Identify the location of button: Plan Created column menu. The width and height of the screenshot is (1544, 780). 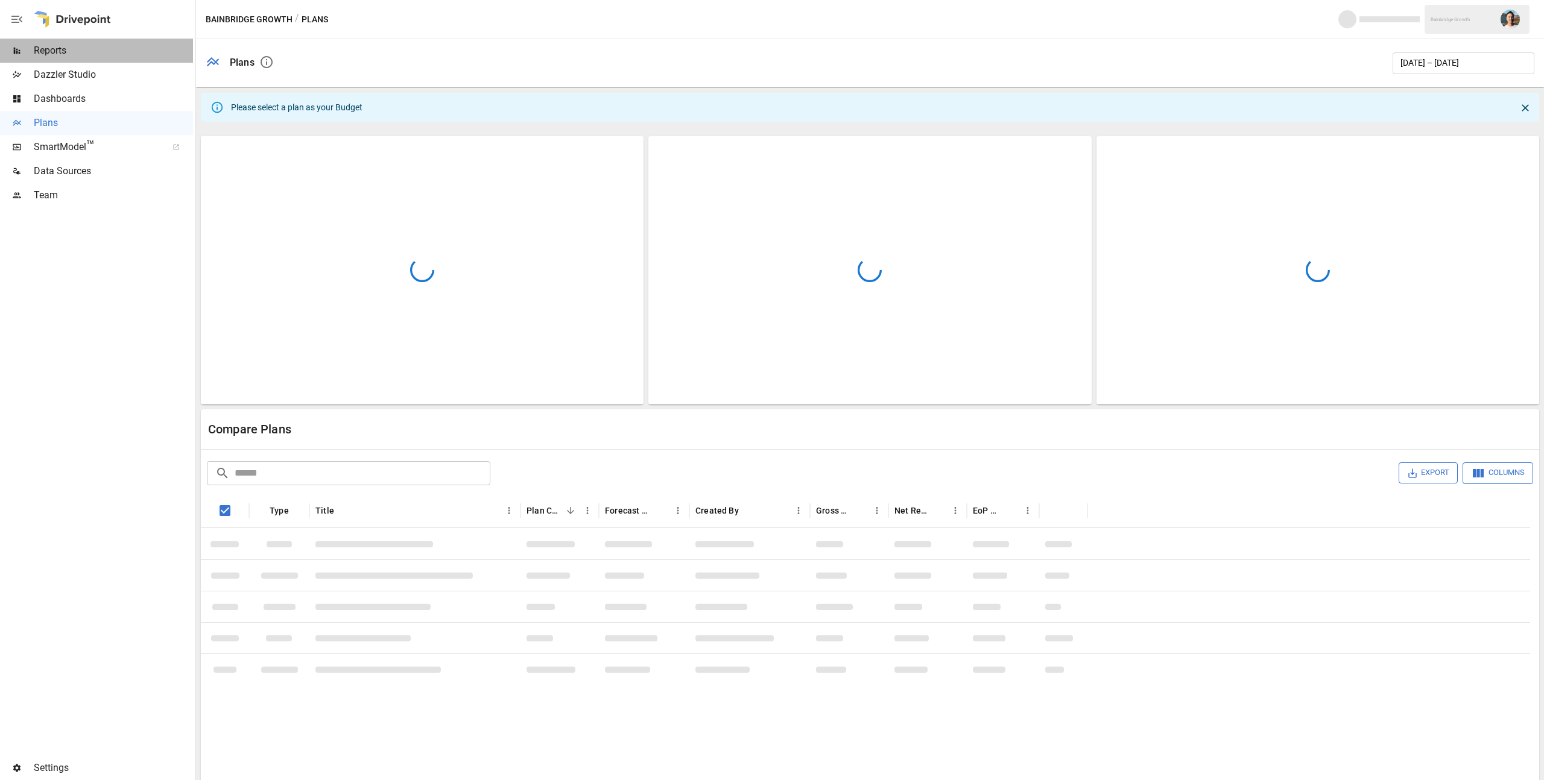
(587, 511).